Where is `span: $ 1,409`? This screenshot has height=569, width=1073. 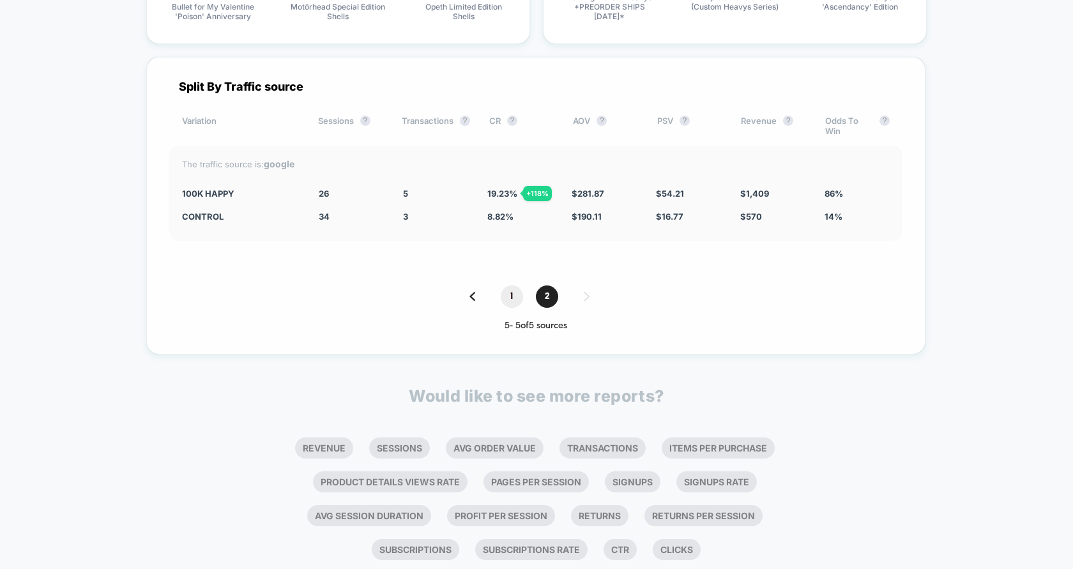 span: $ 1,409 is located at coordinates (754, 193).